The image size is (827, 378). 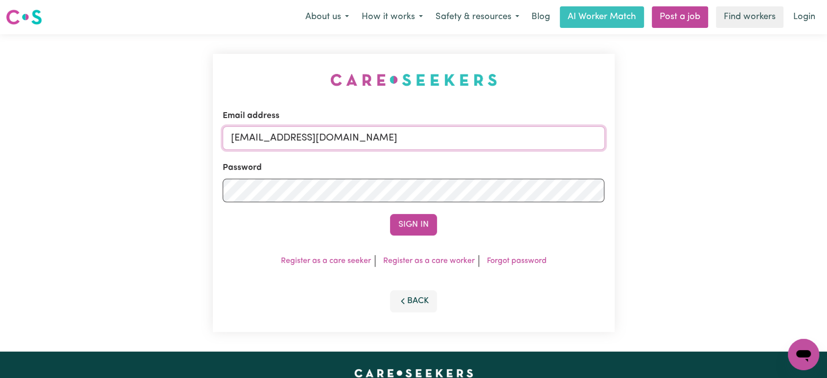 What do you see at coordinates (327, 17) in the screenshot?
I see `button: About us` at bounding box center [327, 17].